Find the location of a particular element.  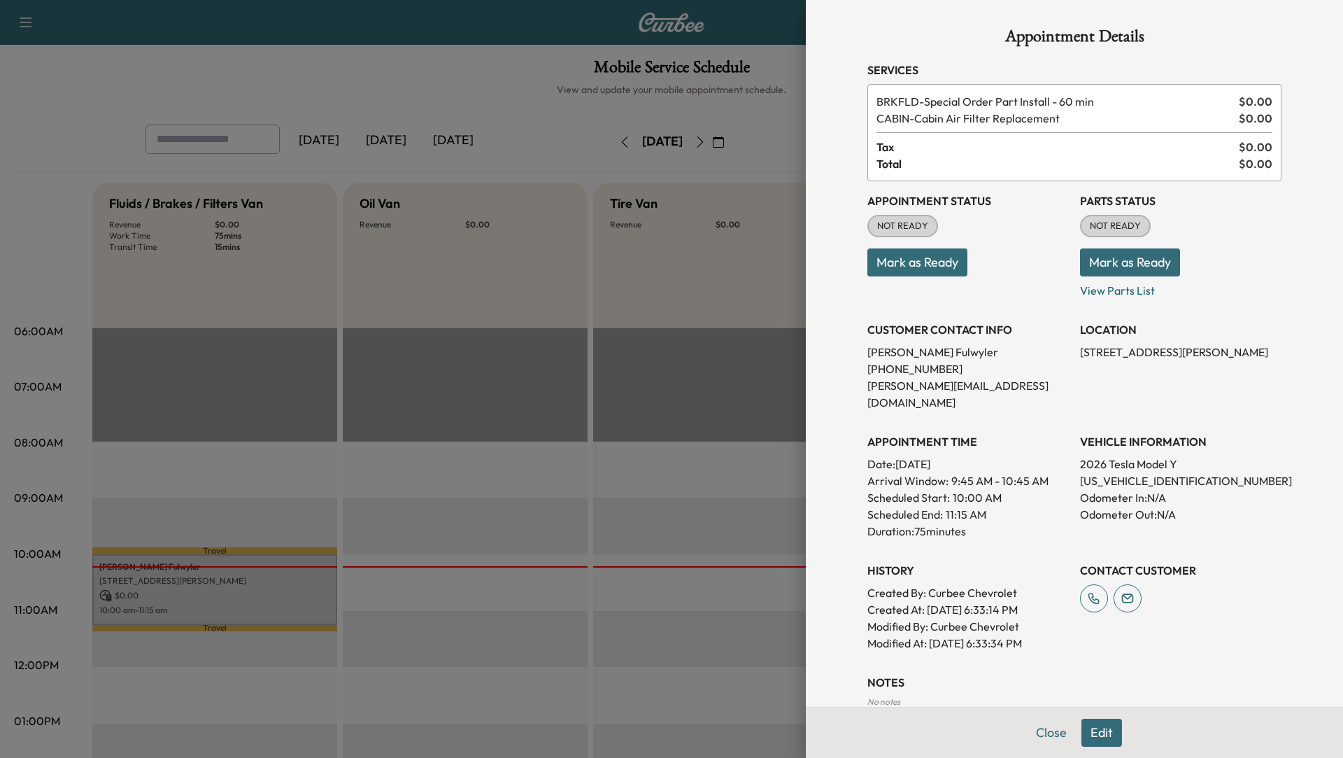

span: 9:45 AM - 10:45 AM is located at coordinates (1000, 481).